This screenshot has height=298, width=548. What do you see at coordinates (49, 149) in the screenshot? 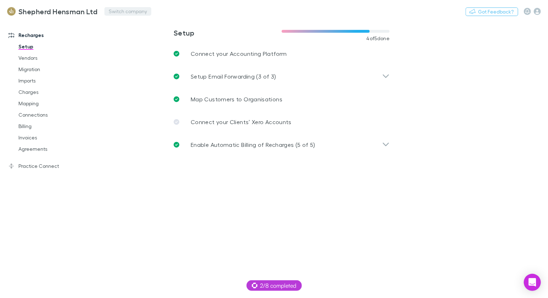
I see `a: Agreements` at bounding box center [49, 149].